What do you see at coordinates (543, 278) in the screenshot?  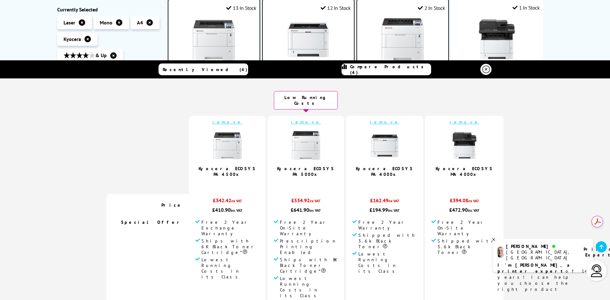 I see `p: of 14 years! I can help you choose the right product` at bounding box center [543, 278].